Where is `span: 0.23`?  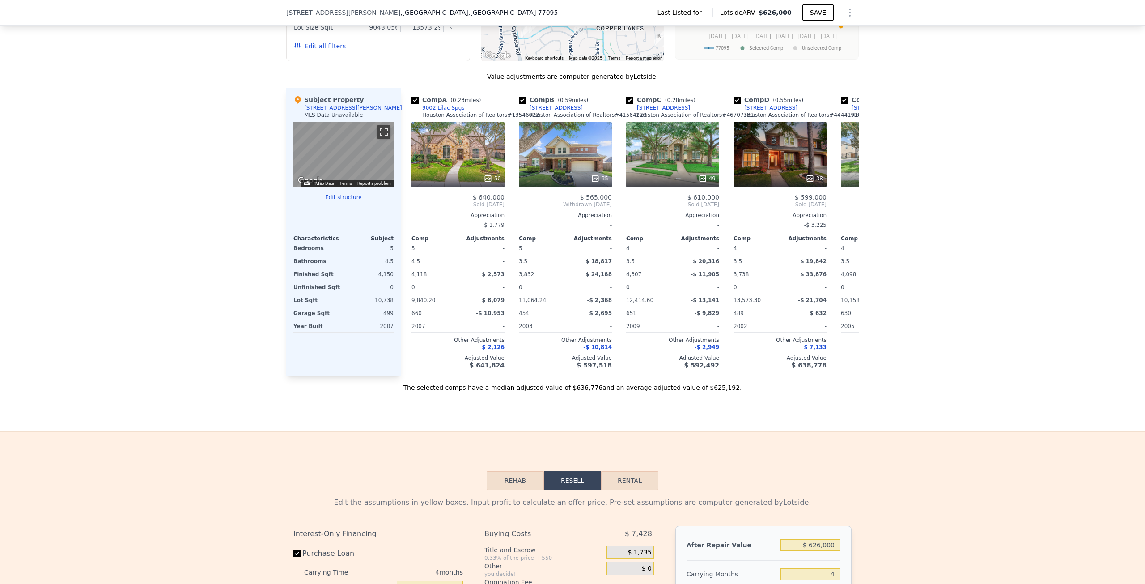
span: 0.23 is located at coordinates (459, 100).